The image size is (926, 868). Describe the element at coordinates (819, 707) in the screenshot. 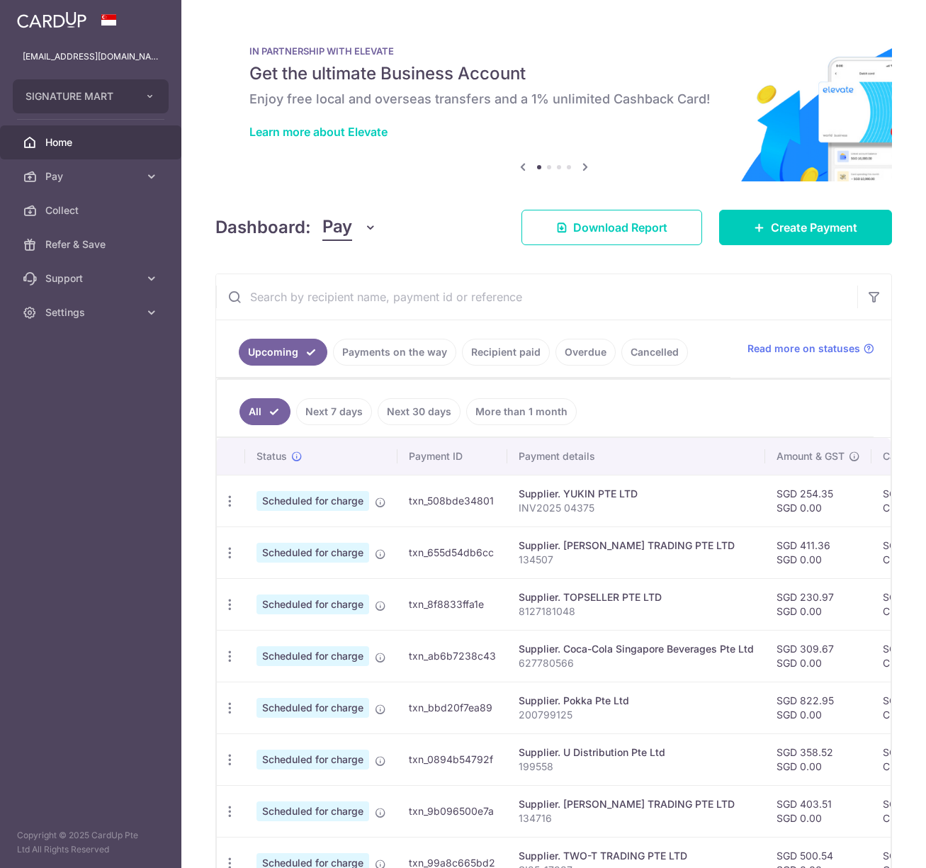

I see `td: SGD 822.95 SGD 0.00` at that location.